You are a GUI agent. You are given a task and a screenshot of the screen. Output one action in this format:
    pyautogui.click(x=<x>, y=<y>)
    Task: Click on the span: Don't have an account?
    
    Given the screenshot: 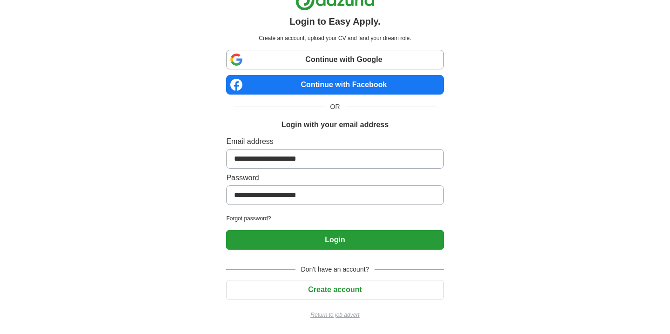 What is the action you would take?
    pyautogui.click(x=335, y=269)
    